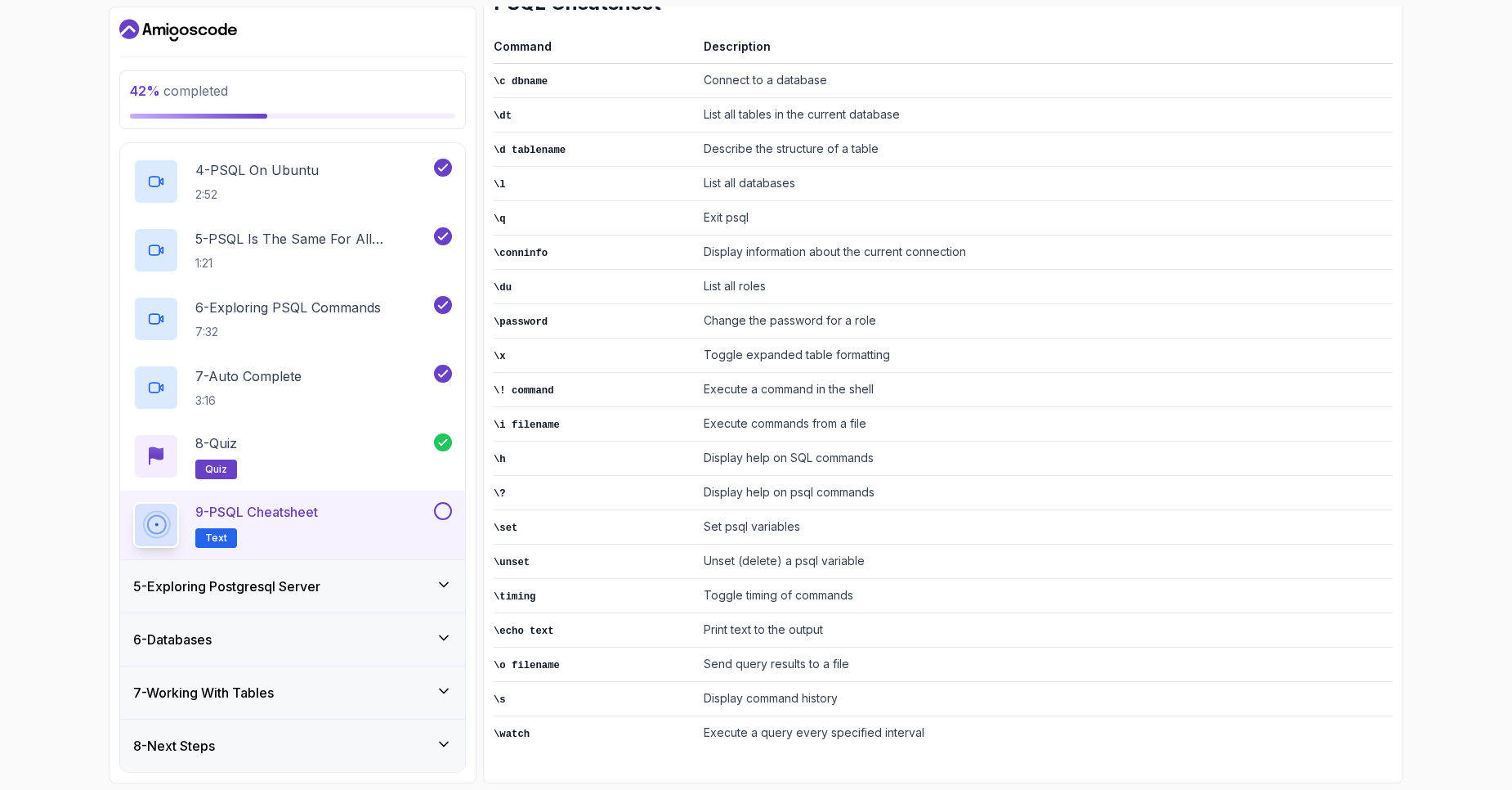 Image resolution: width=1512 pixels, height=790 pixels. What do you see at coordinates (292, 319) in the screenshot?
I see `button: 6-Exploring PSQL Commands7:32` at bounding box center [292, 319].